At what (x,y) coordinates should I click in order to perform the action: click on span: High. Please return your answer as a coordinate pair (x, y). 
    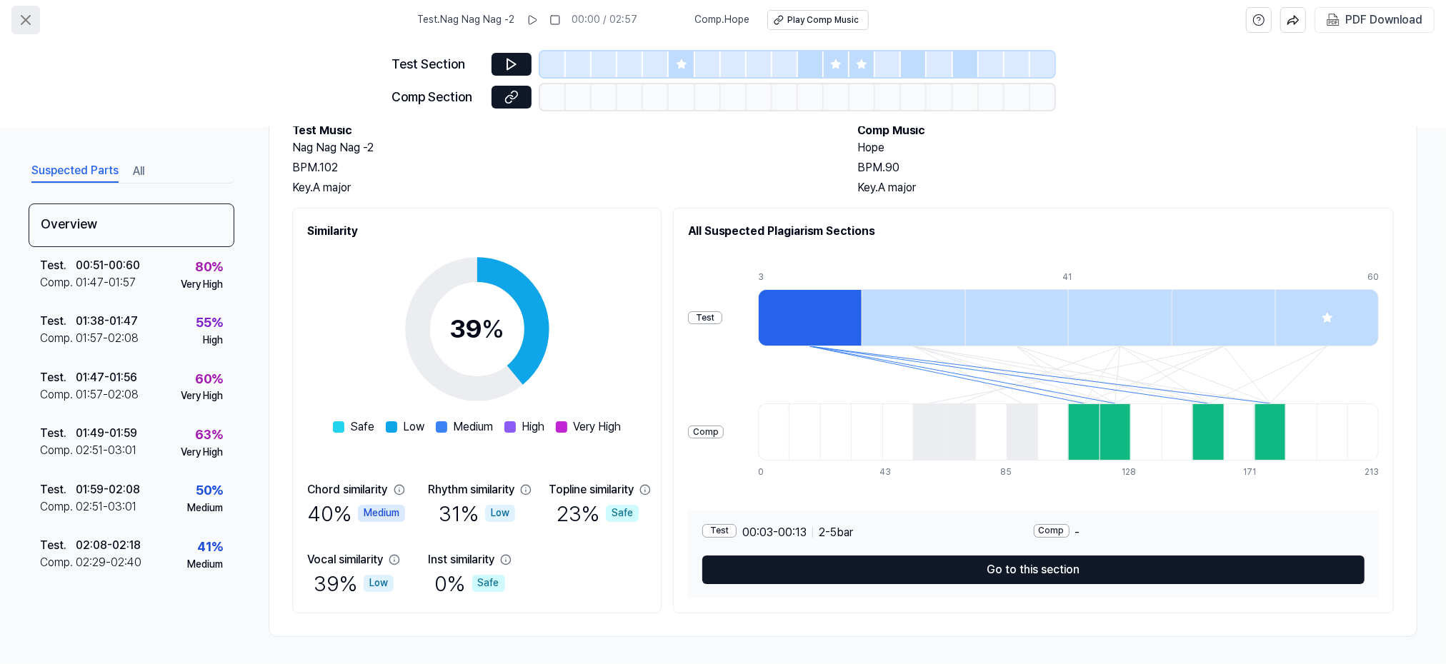
    Looking at the image, I should click on (533, 427).